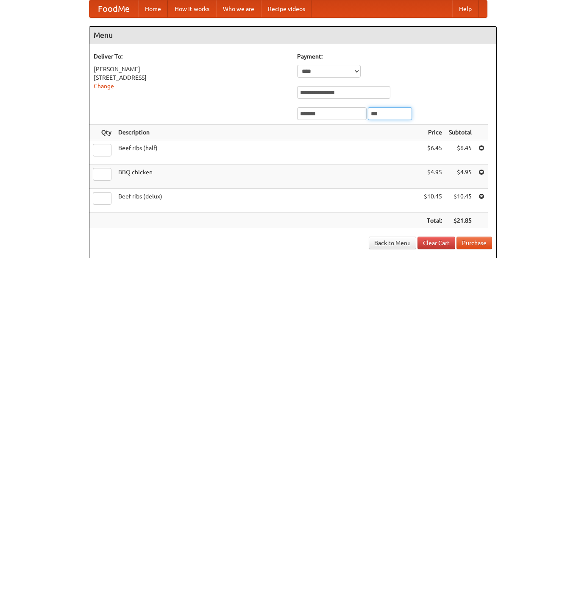 The height and width of the screenshot is (600, 576). I want to click on a: Back to Menu, so click(393, 243).